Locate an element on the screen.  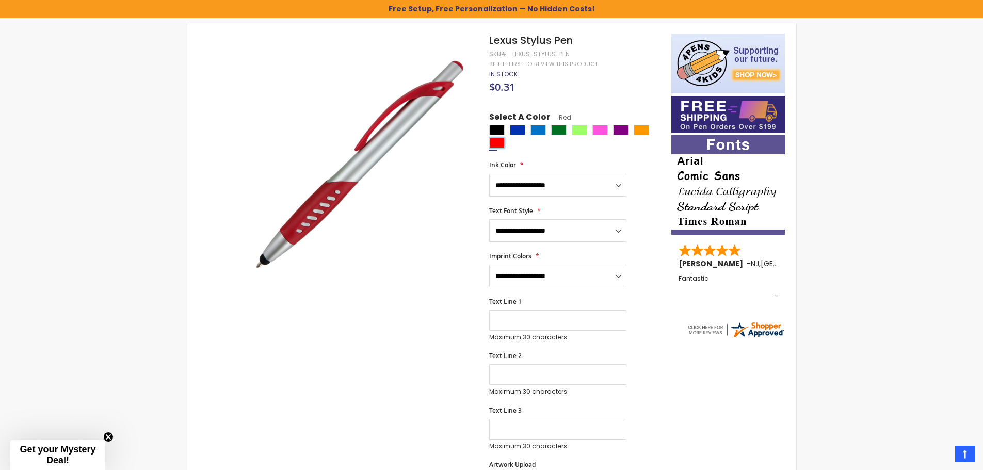
div: Black is located at coordinates (497, 130).